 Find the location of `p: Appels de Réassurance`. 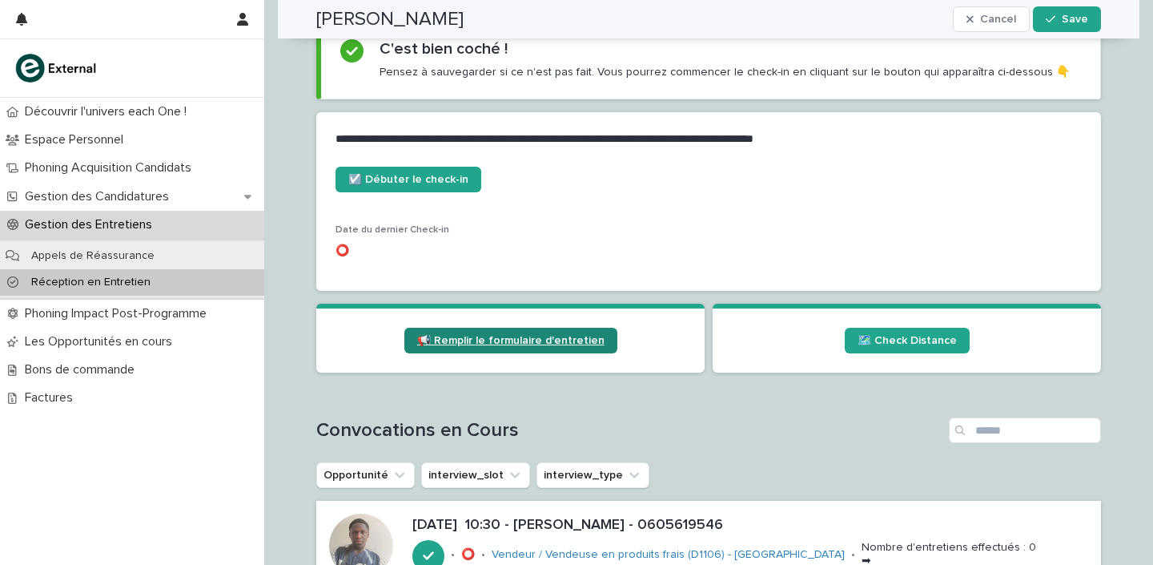

p: Appels de Réassurance is located at coordinates (93, 255).